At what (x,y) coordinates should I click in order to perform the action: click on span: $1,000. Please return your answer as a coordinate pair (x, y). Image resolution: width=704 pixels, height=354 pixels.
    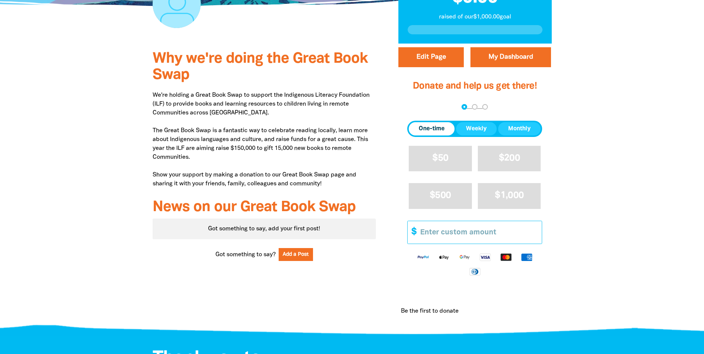
    Looking at the image, I should click on (509, 196).